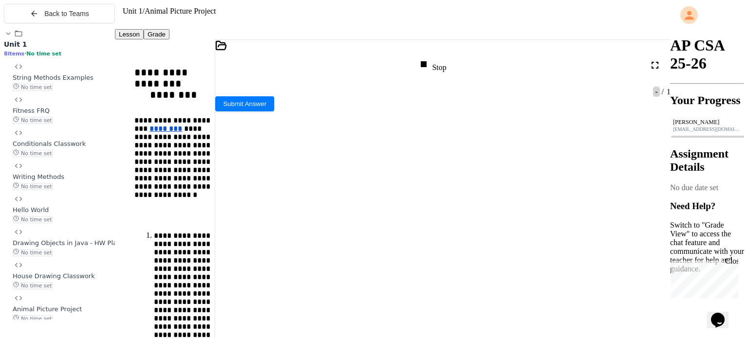 This screenshot has width=748, height=338. What do you see at coordinates (54, 276) in the screenshot?
I see `span: House Drawing Classwork` at bounding box center [54, 276].